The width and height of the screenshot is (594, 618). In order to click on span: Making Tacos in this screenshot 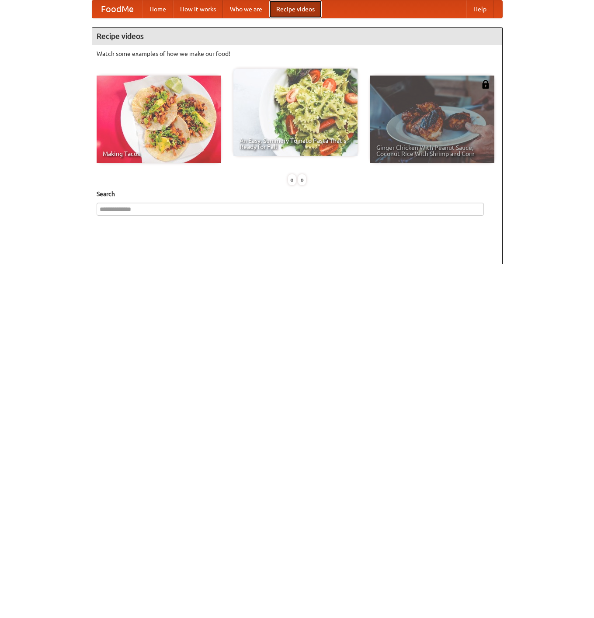, I will do `click(159, 154)`.